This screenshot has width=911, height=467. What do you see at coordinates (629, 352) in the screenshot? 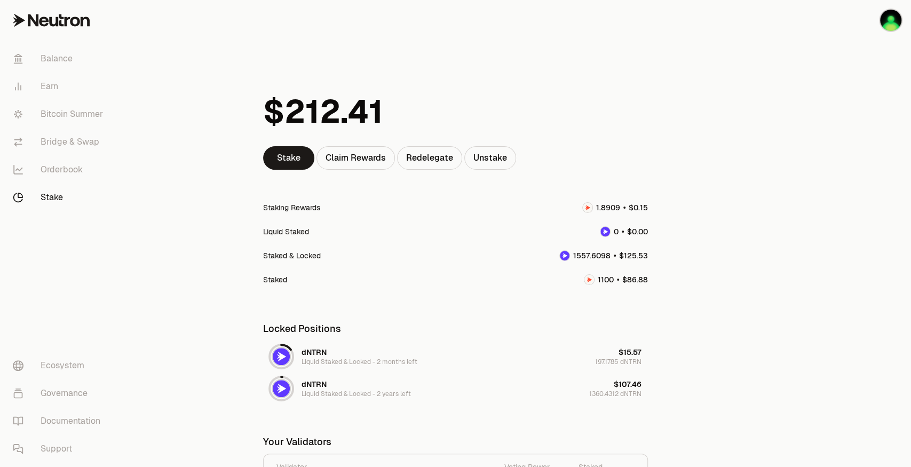
I see `div: $15.57` at bounding box center [629, 352].